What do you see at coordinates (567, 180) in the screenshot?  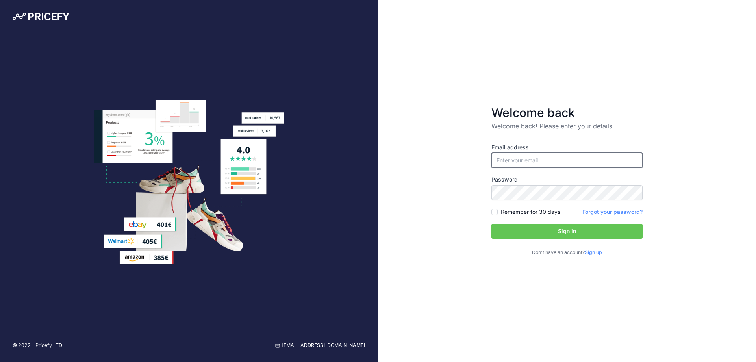 I see `label: Password` at bounding box center [567, 180].